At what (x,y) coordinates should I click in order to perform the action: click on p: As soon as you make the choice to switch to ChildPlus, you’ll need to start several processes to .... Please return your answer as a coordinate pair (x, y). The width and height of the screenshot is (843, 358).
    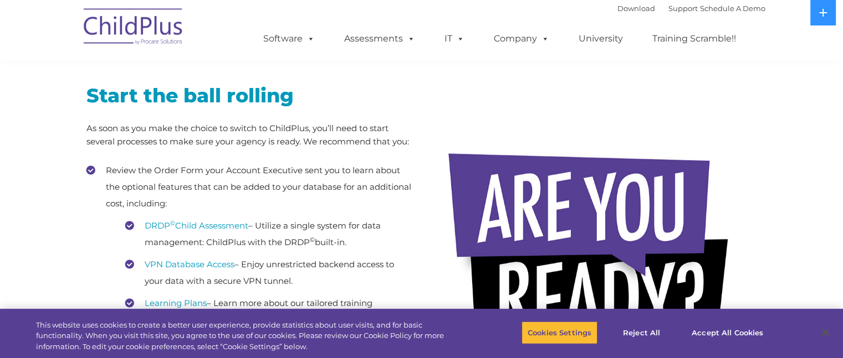
    Looking at the image, I should click on (250, 135).